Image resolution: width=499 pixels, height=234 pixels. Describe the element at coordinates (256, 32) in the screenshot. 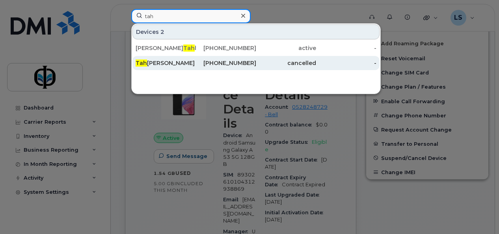

I see `div: Devices` at that location.